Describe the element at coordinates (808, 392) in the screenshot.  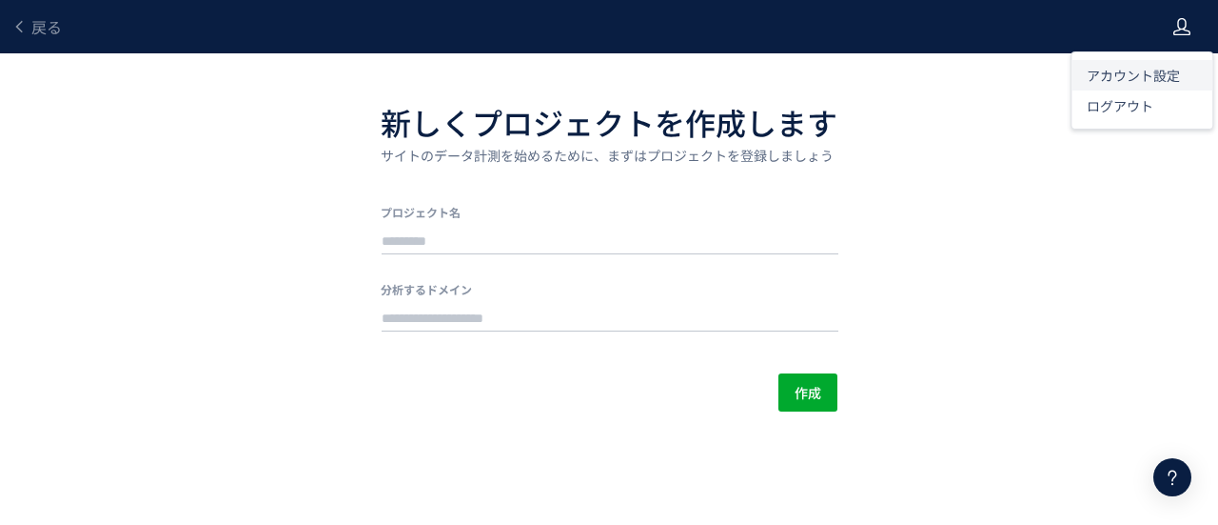
I see `span: 作成` at that location.